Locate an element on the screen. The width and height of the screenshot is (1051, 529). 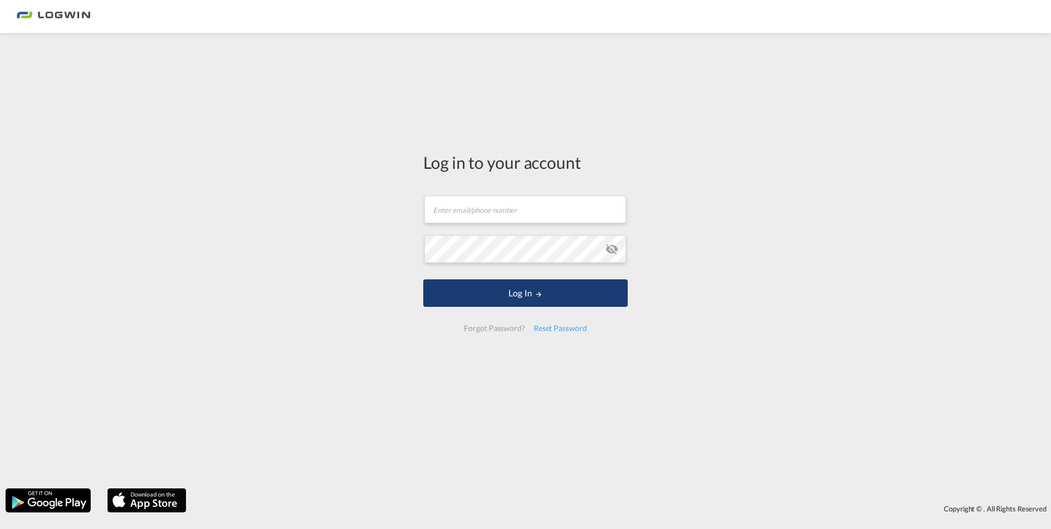
img: google.png is located at coordinates (48, 500).